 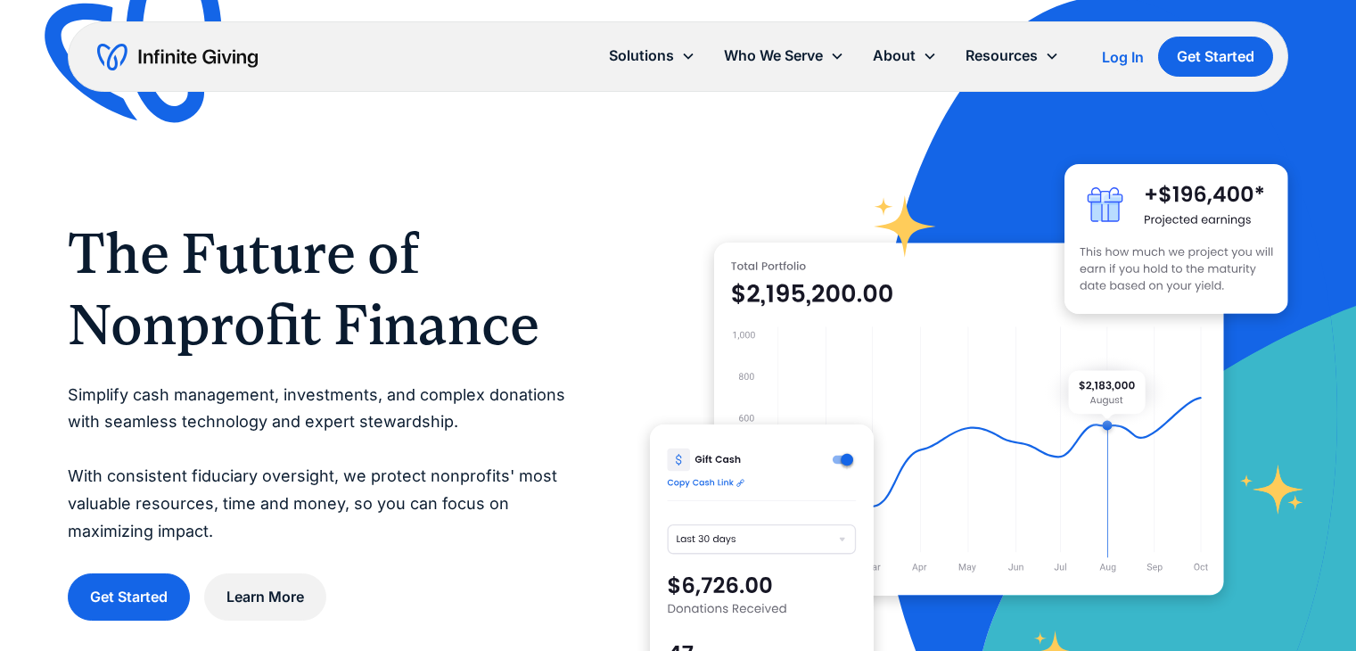 What do you see at coordinates (177, 57) in the screenshot?
I see `a: home` at bounding box center [177, 57].